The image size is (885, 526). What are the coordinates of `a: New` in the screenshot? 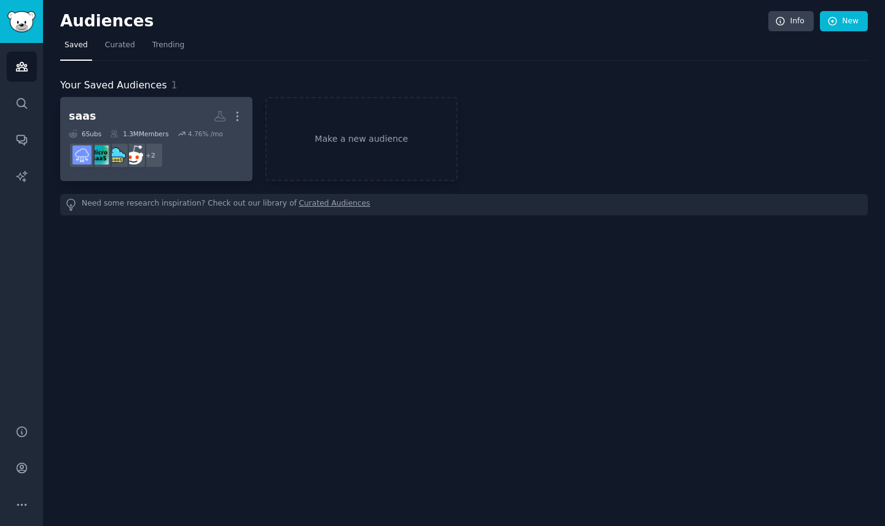 It's located at (844, 21).